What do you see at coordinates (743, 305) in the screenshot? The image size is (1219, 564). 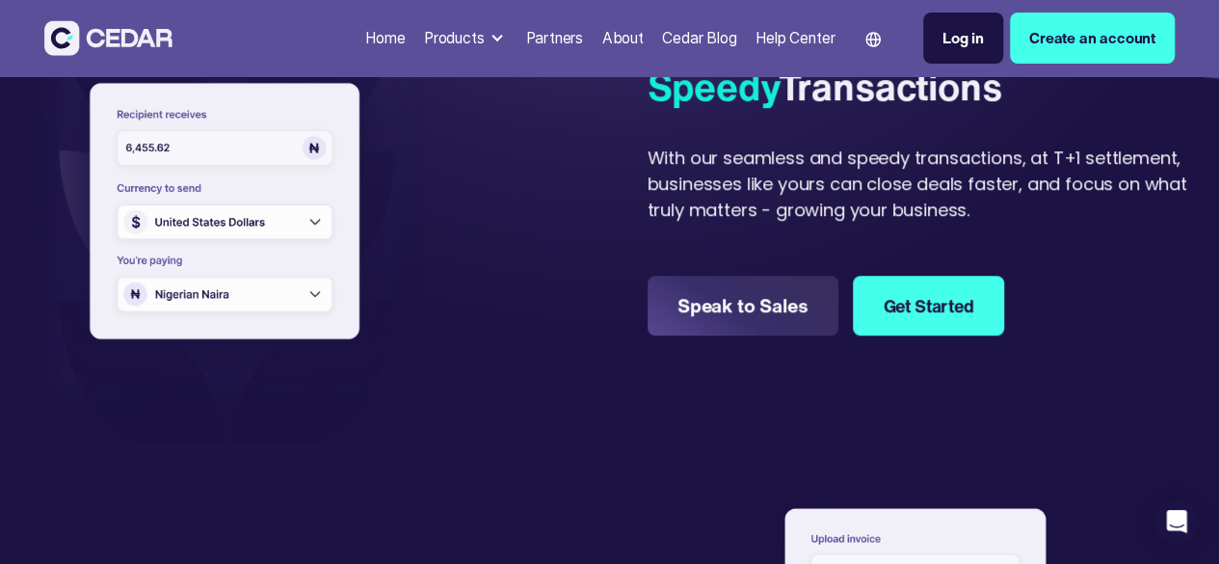 I see `a: Speak to Sales` at bounding box center [743, 305].